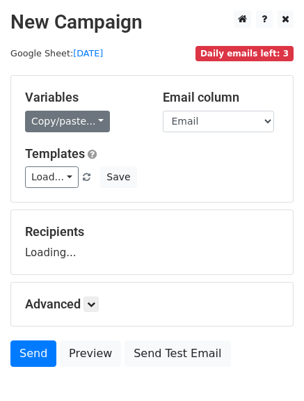 This screenshot has height=401, width=304. What do you see at coordinates (152, 232) in the screenshot?
I see `h5: Recipients` at bounding box center [152, 232].